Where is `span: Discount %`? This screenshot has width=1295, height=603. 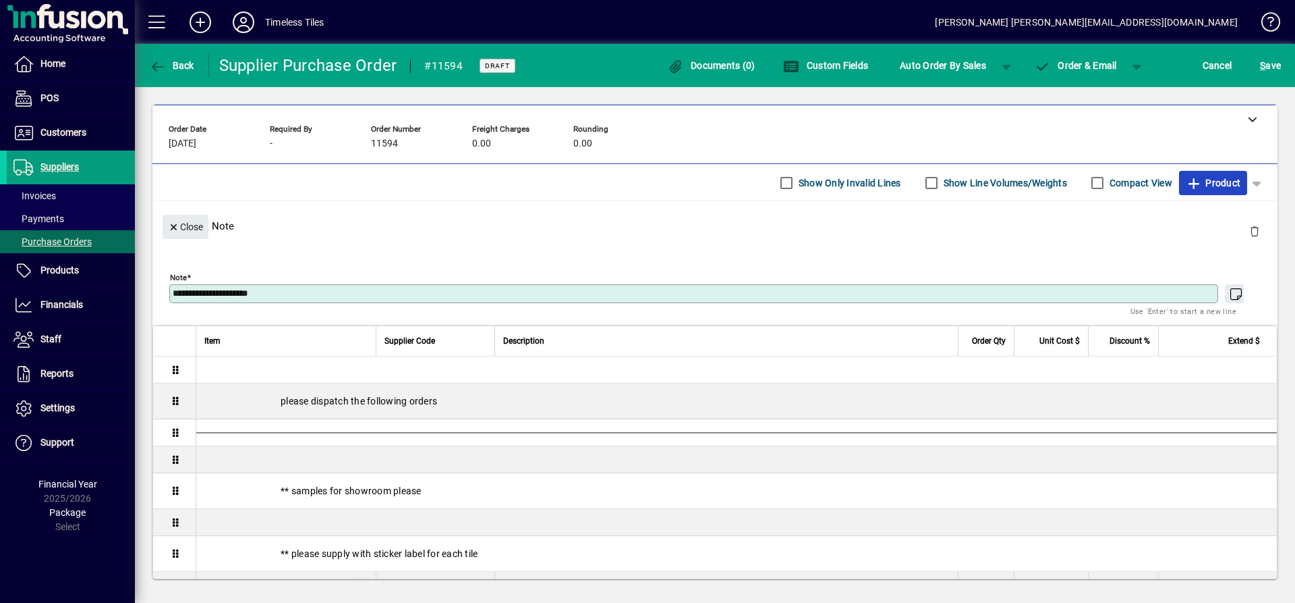
span: Discount % is located at coordinates (1130, 341).